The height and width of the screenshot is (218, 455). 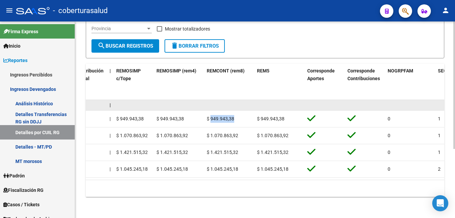 I want to click on span: Buscar Registros, so click(x=125, y=46).